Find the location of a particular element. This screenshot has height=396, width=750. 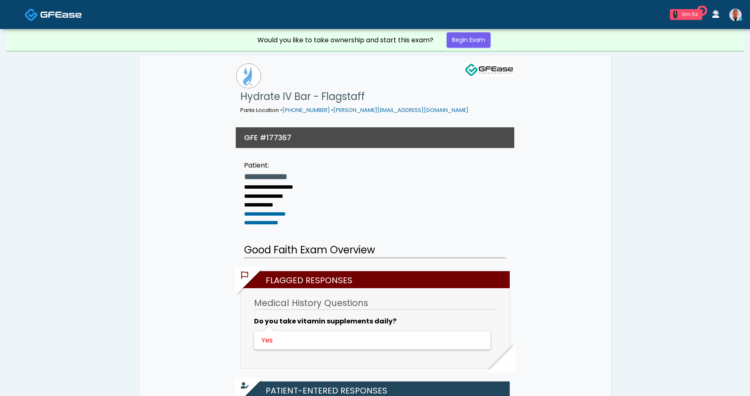

div: Would you like to take ownership and start this exam? is located at coordinates (345, 40).